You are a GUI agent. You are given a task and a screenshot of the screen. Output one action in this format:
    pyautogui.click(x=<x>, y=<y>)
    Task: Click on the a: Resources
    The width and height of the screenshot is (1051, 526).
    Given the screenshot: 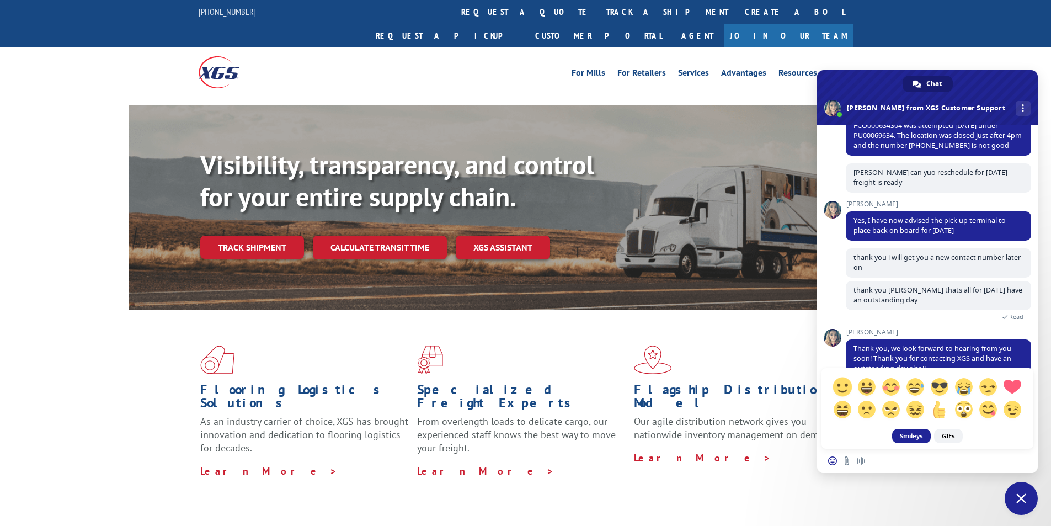 What is the action you would take?
    pyautogui.click(x=798, y=74)
    